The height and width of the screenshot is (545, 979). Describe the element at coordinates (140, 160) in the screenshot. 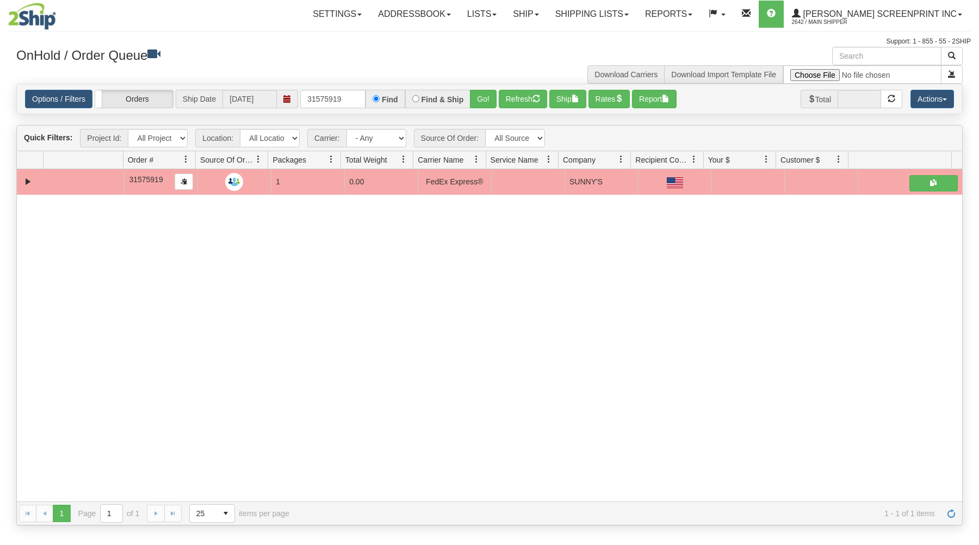

I see `span: Order #` at that location.